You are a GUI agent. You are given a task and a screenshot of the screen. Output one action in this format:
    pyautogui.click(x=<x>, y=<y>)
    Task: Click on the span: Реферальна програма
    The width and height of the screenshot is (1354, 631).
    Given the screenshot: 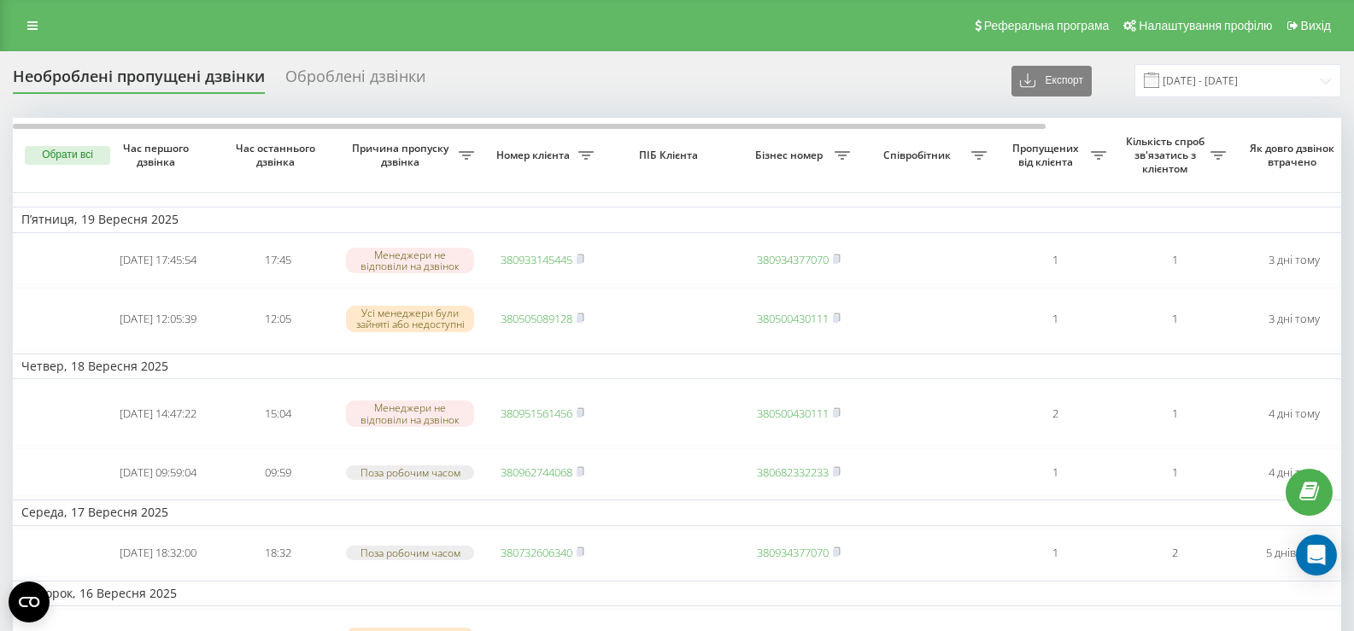 What is the action you would take?
    pyautogui.click(x=1047, y=26)
    